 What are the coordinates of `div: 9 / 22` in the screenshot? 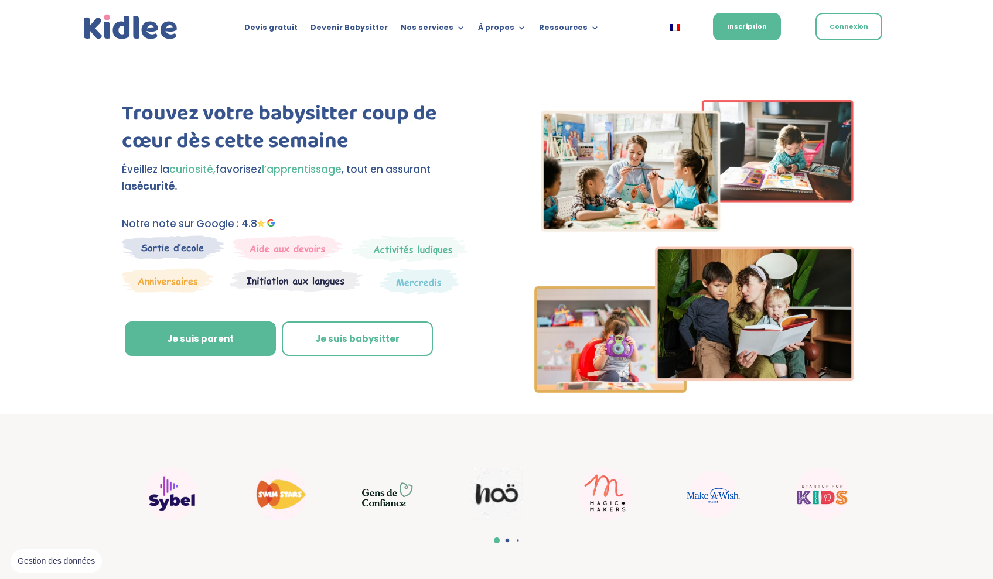 It's located at (280, 495).